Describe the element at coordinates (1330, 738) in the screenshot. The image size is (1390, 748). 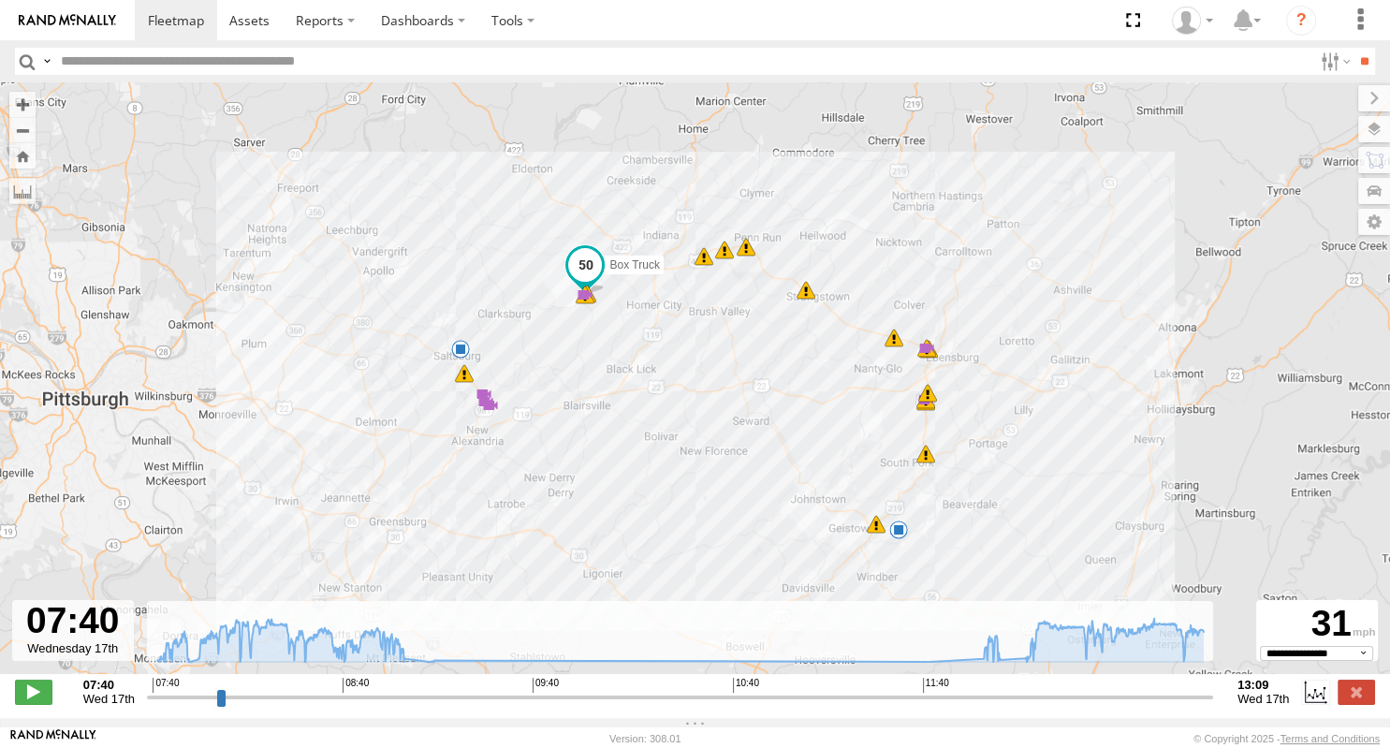
I see `a: Terms and Conditions` at that location.